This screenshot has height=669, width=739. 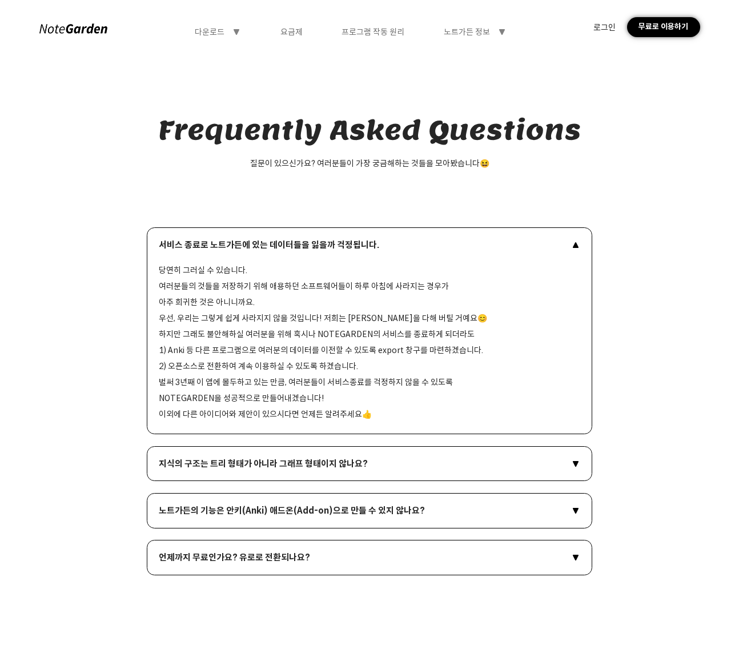 What do you see at coordinates (263, 463) in the screenshot?
I see `div: 지식의 구조는 트리 형태가 아니라 그래프 형태이지 않나요?` at bounding box center [263, 463].